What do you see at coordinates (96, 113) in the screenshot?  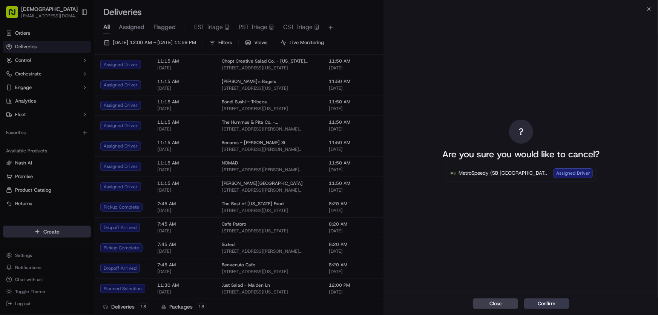 I see `span: API Documentation` at bounding box center [96, 113].